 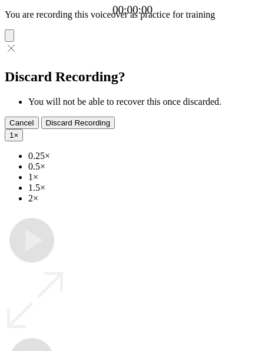 I want to click on p: You are recording this voiceover as practice for training, so click(x=133, y=15).